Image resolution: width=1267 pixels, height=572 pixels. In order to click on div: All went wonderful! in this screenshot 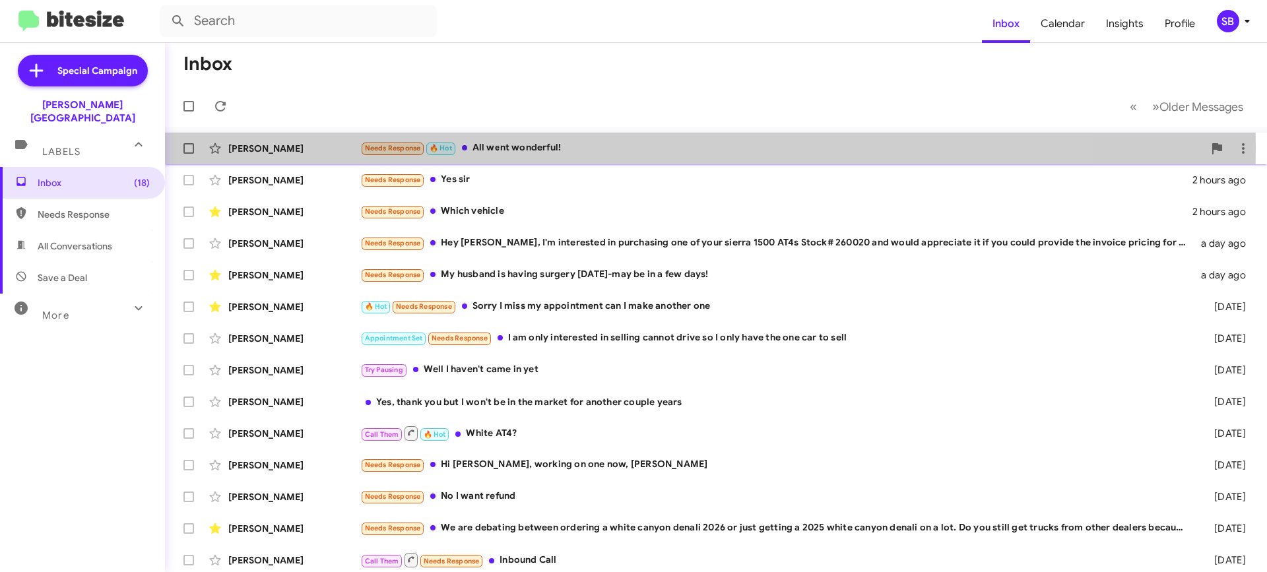, I will do `click(782, 148)`.